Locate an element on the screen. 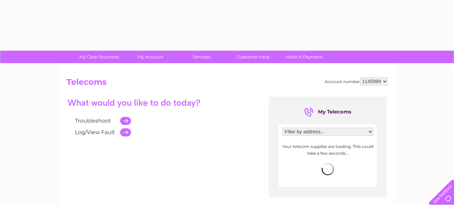 The image size is (454, 205). div: My Telecoms is located at coordinates (328, 112).